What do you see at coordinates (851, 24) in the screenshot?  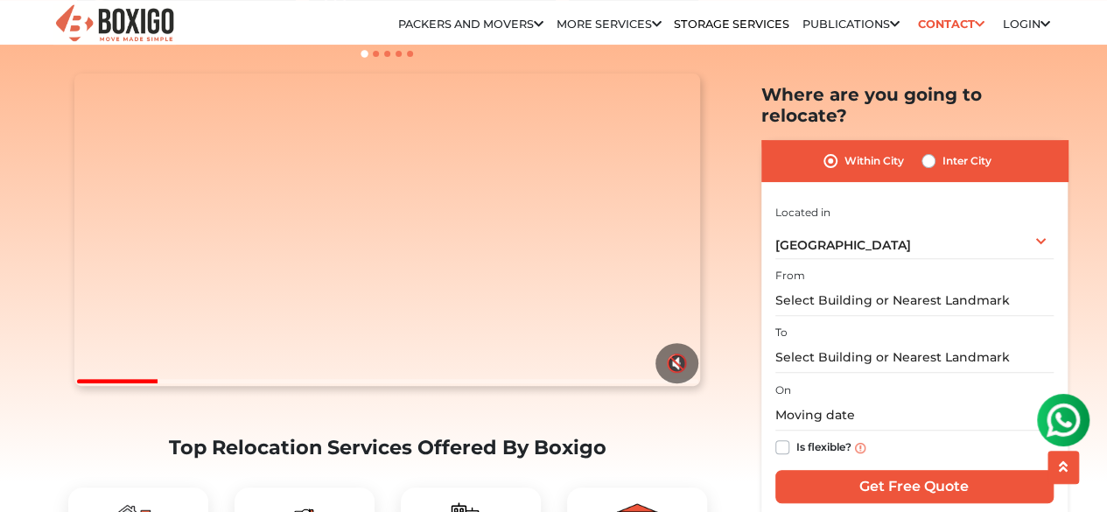 I see `a: Publications` at bounding box center [851, 24].